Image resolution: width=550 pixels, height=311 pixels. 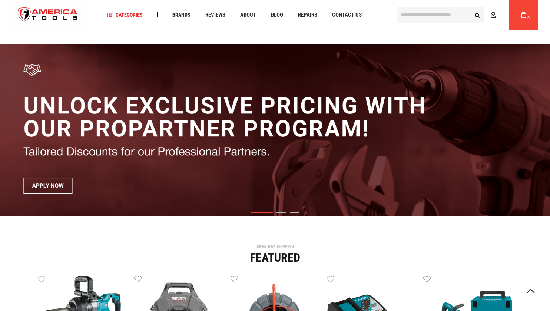 What do you see at coordinates (275, 258) in the screenshot?
I see `div: Featured` at bounding box center [275, 258].